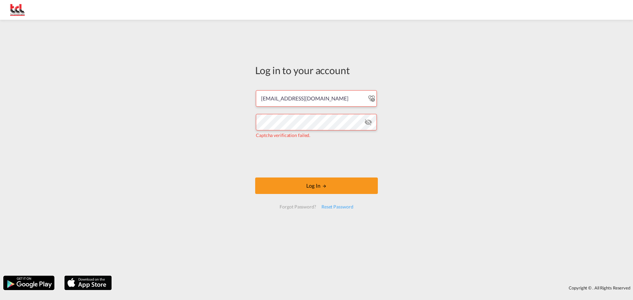 This screenshot has height=300, width=633. What do you see at coordinates (337, 207) in the screenshot?
I see `div: Reset Password` at bounding box center [337, 207].